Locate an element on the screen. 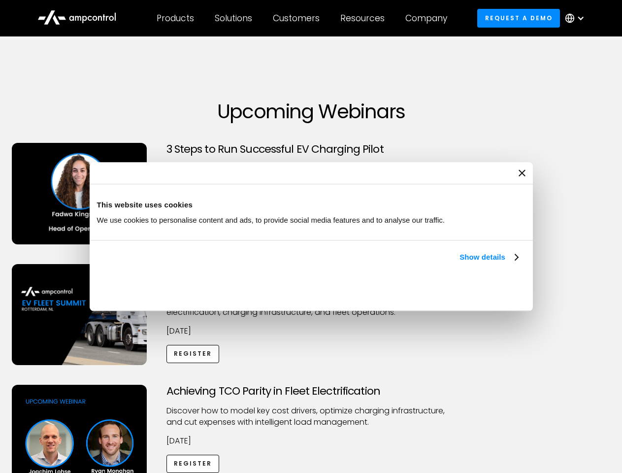 This screenshot has width=622, height=473. button: Okay is located at coordinates (450, 288).